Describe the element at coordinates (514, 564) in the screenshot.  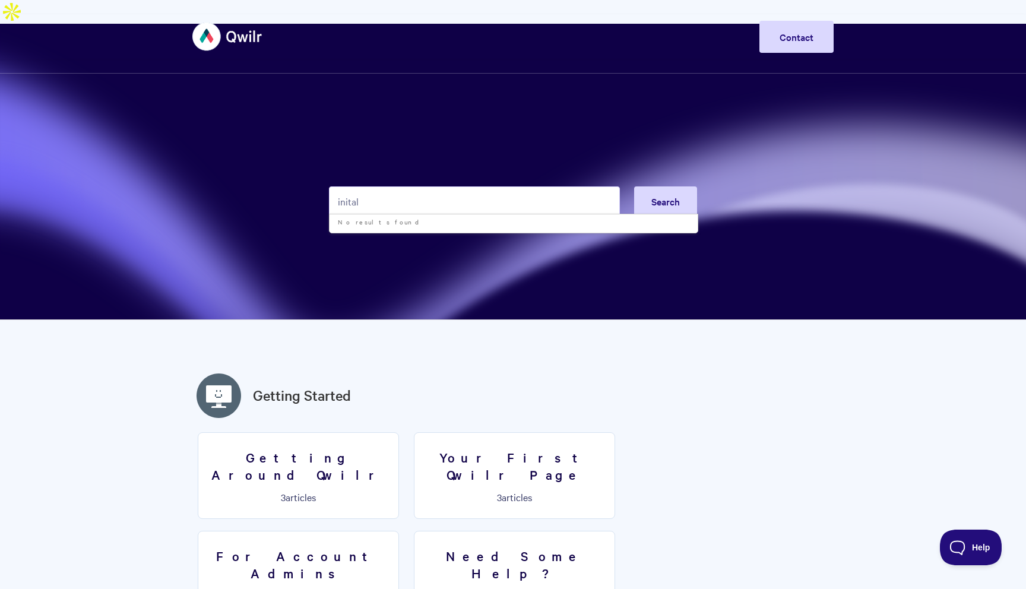
I see `h3: Need Some Help?` at that location.